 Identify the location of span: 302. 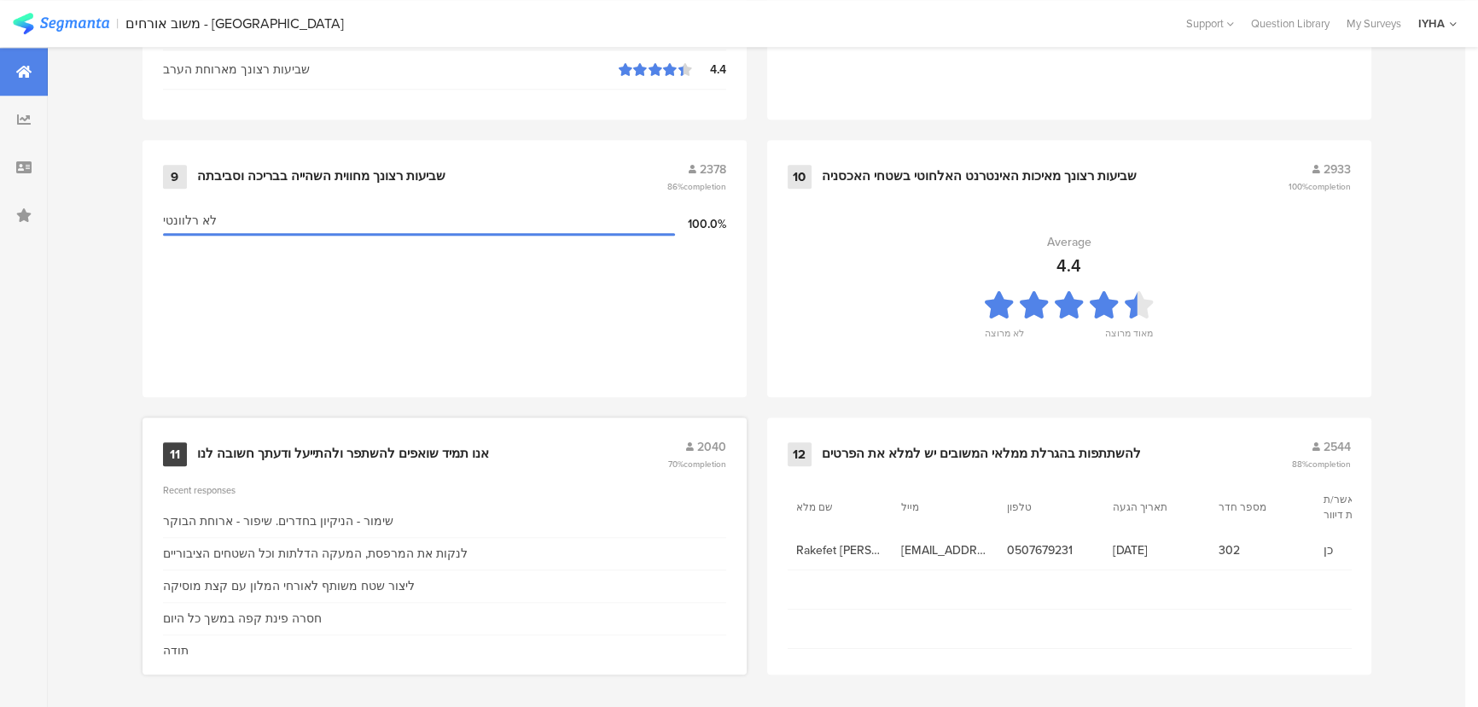
(1263, 550).